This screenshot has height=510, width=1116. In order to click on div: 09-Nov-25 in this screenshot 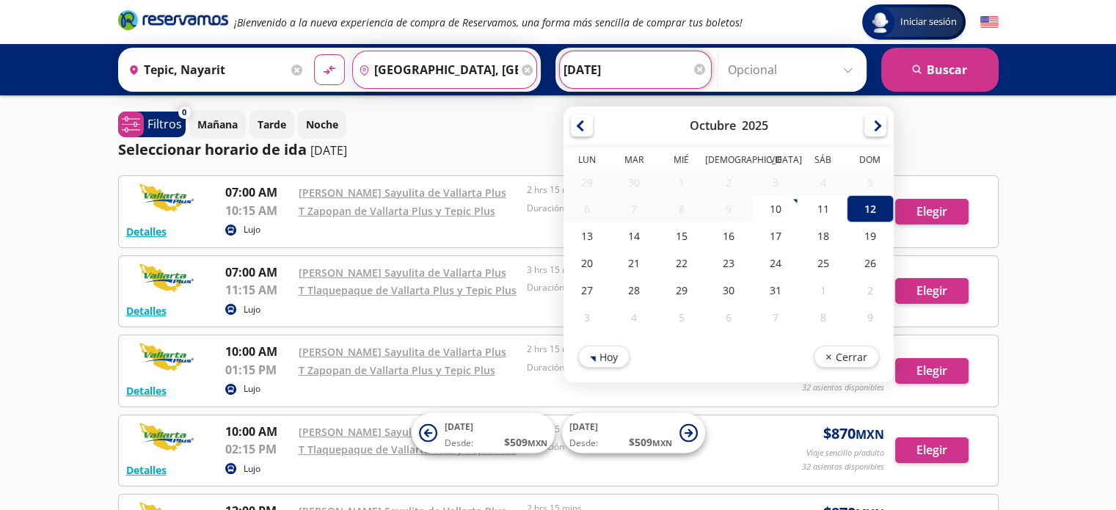, I will do `click(870, 317)`.